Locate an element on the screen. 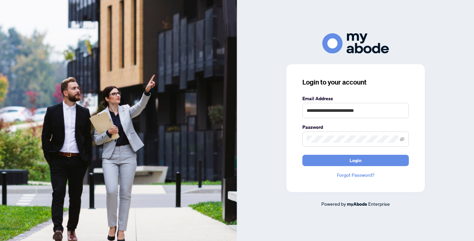  span: Login is located at coordinates (355, 160).